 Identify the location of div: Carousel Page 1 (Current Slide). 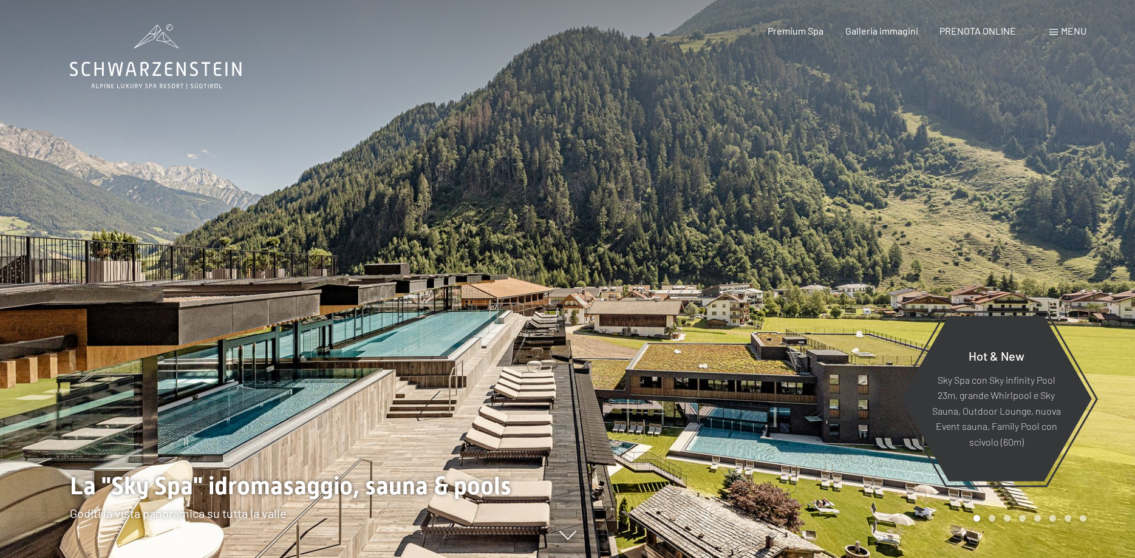
(976, 518).